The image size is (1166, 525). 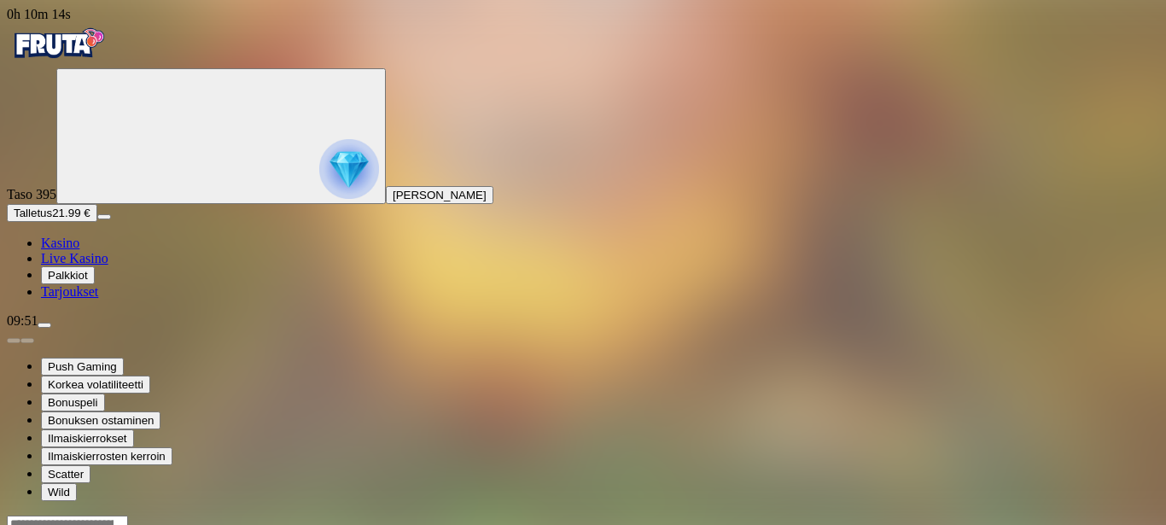 I want to click on button: Scatter, so click(x=66, y=474).